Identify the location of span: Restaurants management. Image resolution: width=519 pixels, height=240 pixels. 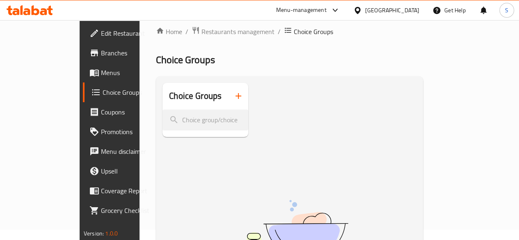
(238, 32).